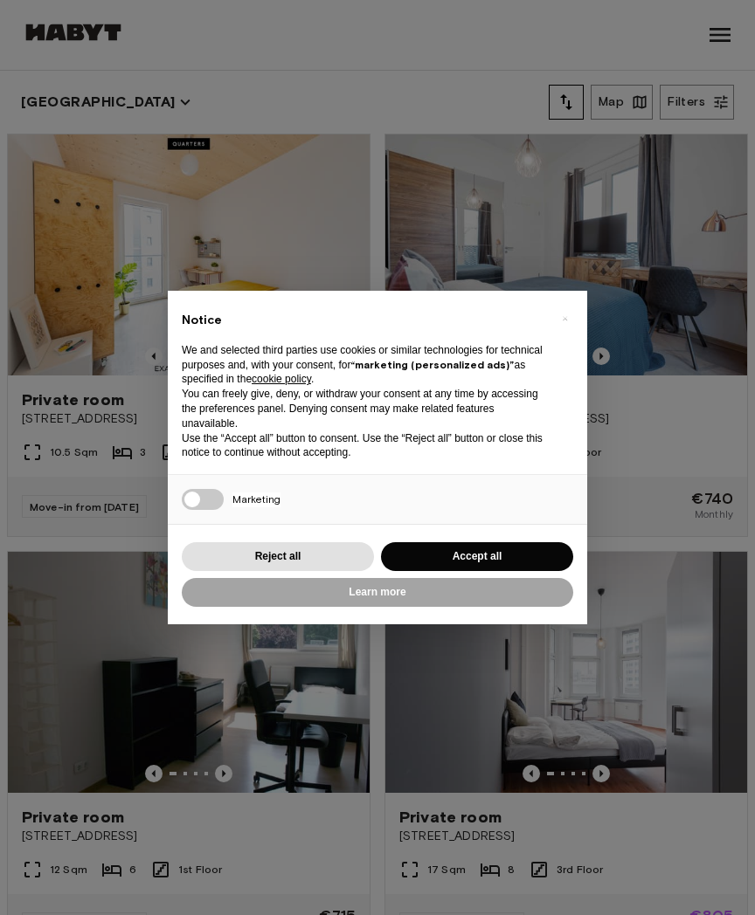 The width and height of the screenshot is (755, 915). Describe the element at coordinates (363, 409) in the screenshot. I see `p: You can freely give, deny, or withdraw your consent at any time by accessing the preferences pane...` at that location.